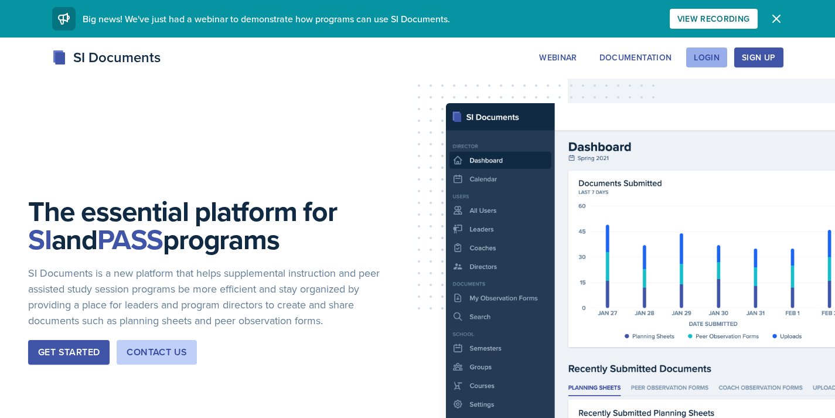  Describe the element at coordinates (156, 352) in the screenshot. I see `button: Contact Us` at that location.